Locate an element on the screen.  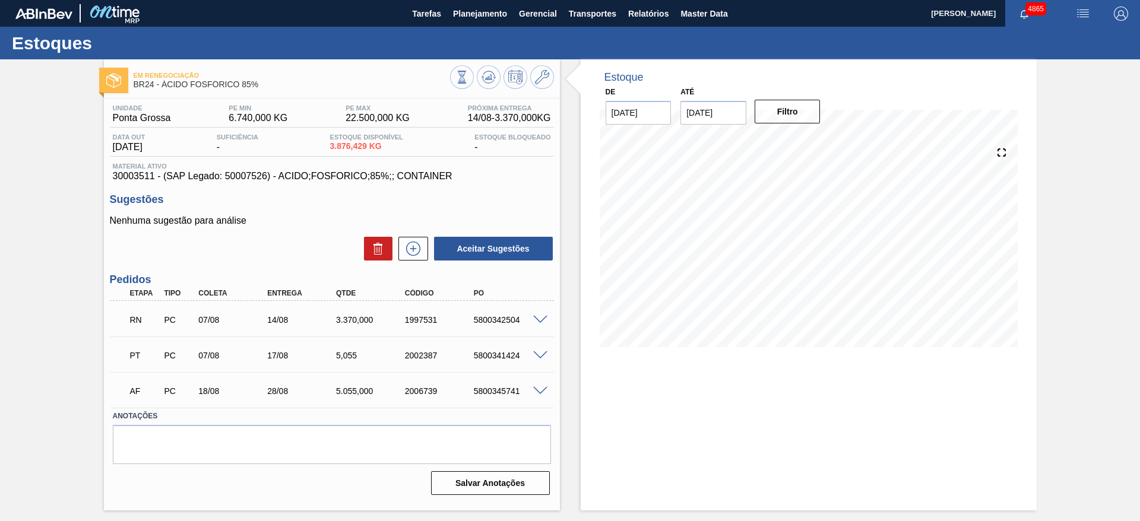
button: Visão Geral dos Estoques is located at coordinates (462, 77).